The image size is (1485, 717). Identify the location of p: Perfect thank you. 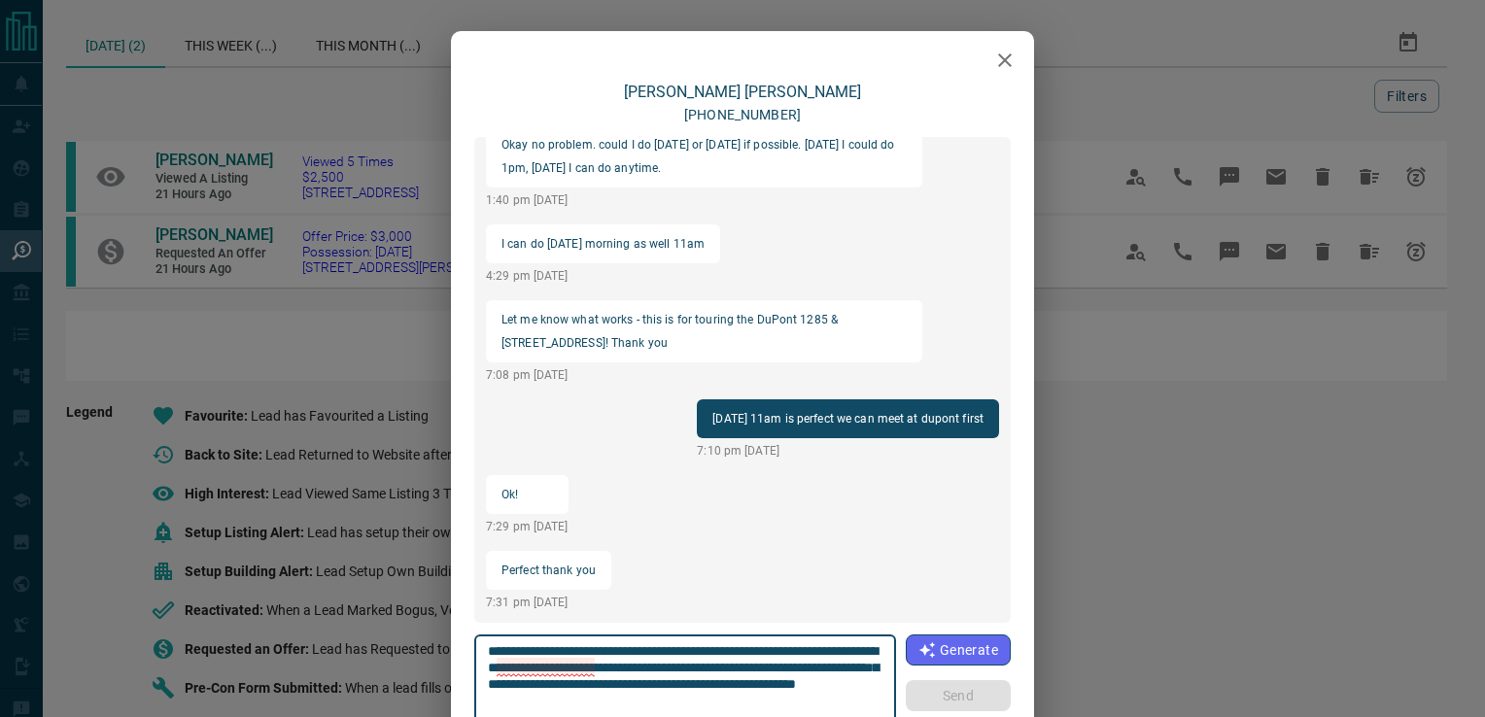
(548, 571).